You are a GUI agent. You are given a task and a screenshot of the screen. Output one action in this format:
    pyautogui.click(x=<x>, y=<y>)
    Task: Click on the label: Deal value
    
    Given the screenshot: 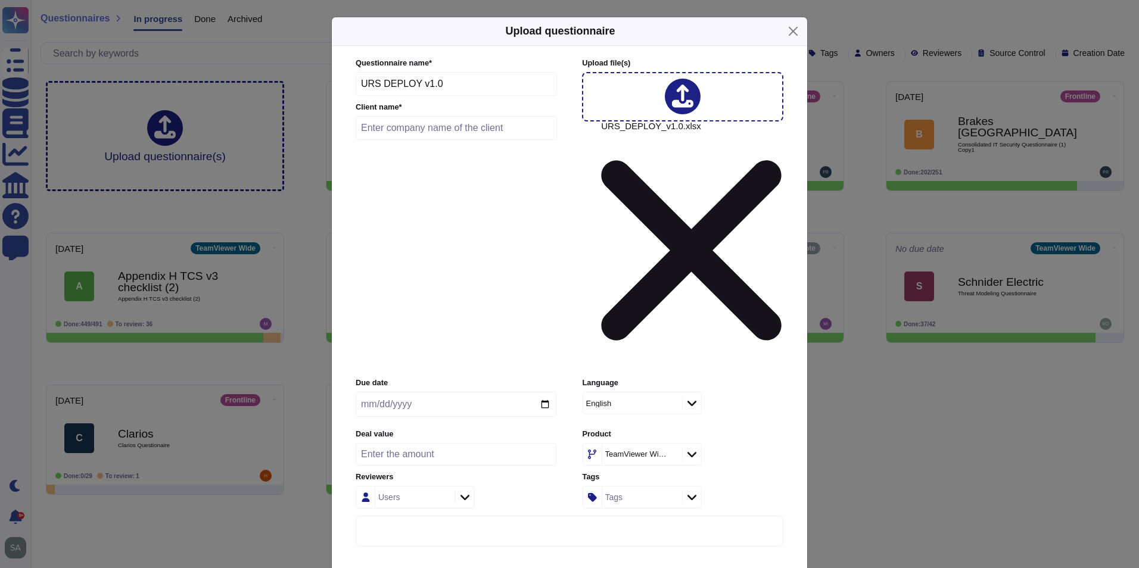 What is the action you would take?
    pyautogui.click(x=456, y=434)
    